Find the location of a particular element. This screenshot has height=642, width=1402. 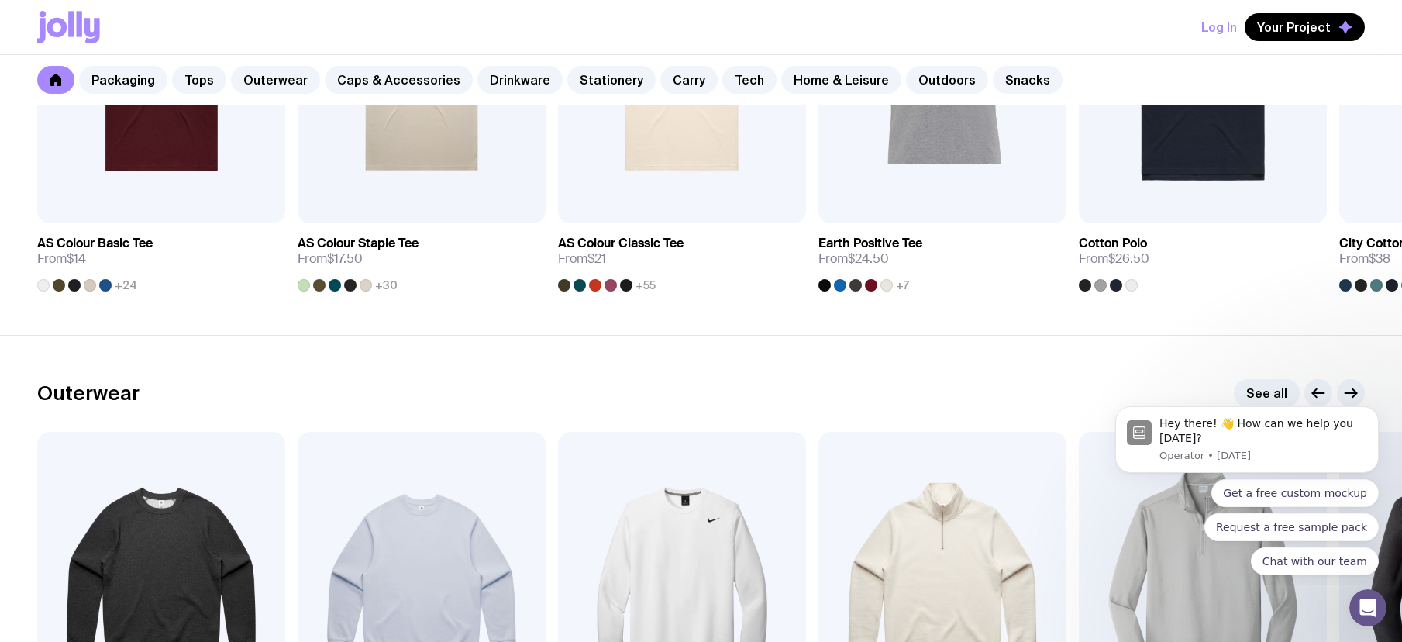

span: $26.50 is located at coordinates (1129, 258).